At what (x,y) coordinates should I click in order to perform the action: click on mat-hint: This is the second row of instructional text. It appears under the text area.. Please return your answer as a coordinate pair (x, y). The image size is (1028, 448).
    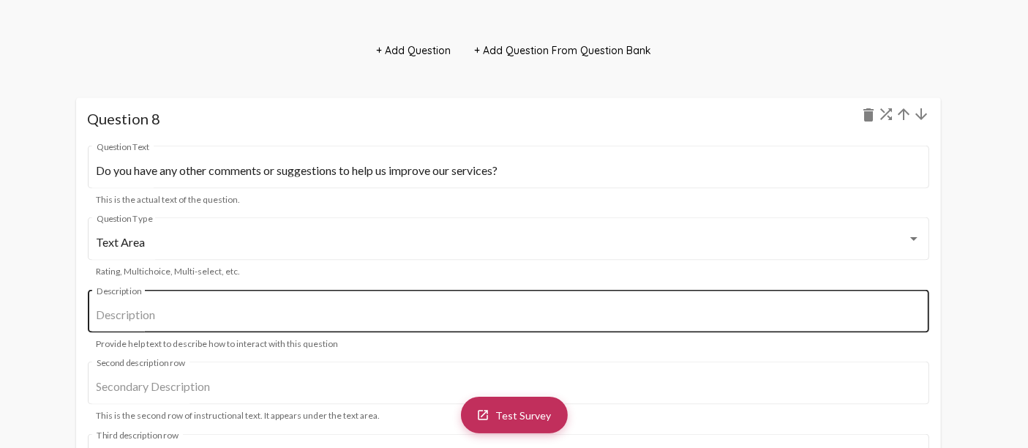
    Looking at the image, I should click on (238, 416).